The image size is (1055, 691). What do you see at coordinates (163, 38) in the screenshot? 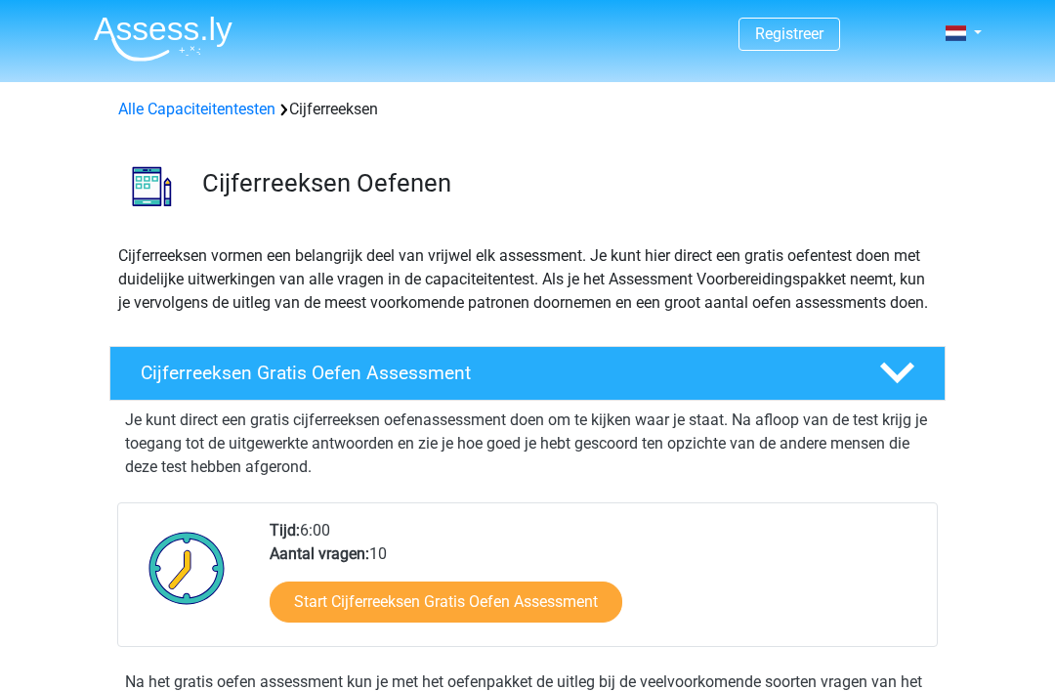
I see `img: Assessly` at bounding box center [163, 38].